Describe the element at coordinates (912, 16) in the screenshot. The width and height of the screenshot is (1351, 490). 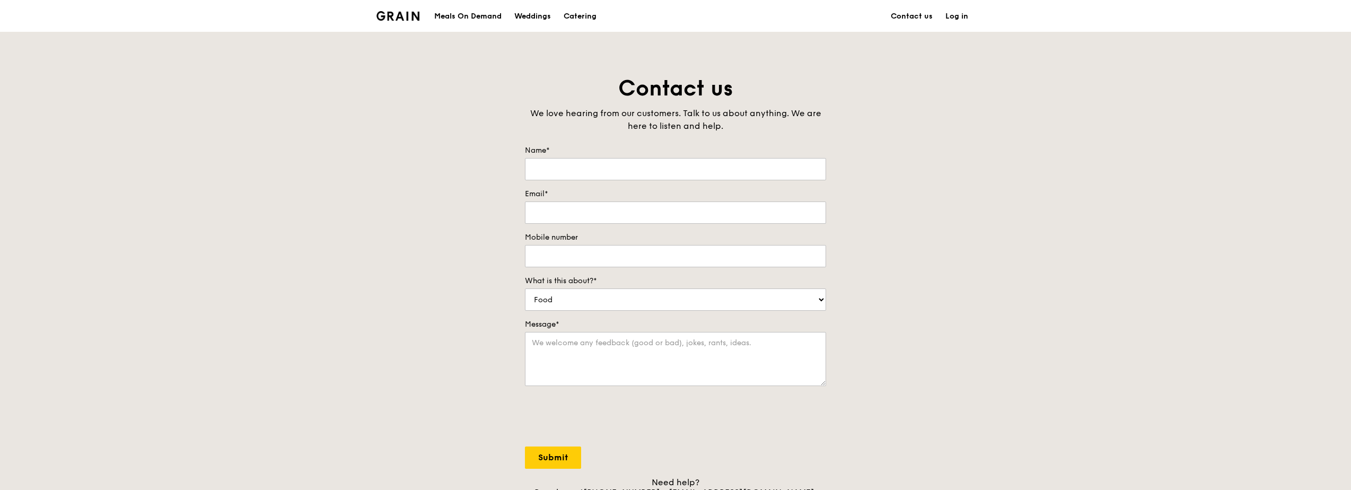
I see `a: Contact us` at that location.